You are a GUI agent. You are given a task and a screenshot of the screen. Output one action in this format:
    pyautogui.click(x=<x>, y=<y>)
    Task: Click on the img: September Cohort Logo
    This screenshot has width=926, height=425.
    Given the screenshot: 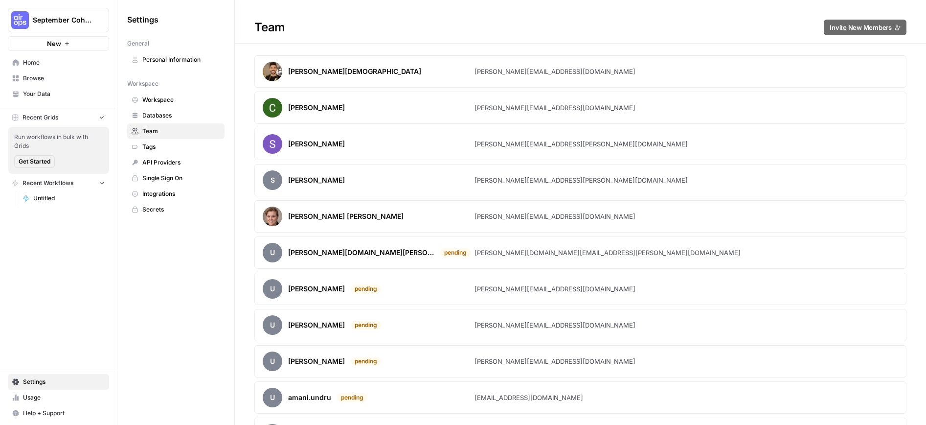 What is the action you would take?
    pyautogui.click(x=20, y=20)
    